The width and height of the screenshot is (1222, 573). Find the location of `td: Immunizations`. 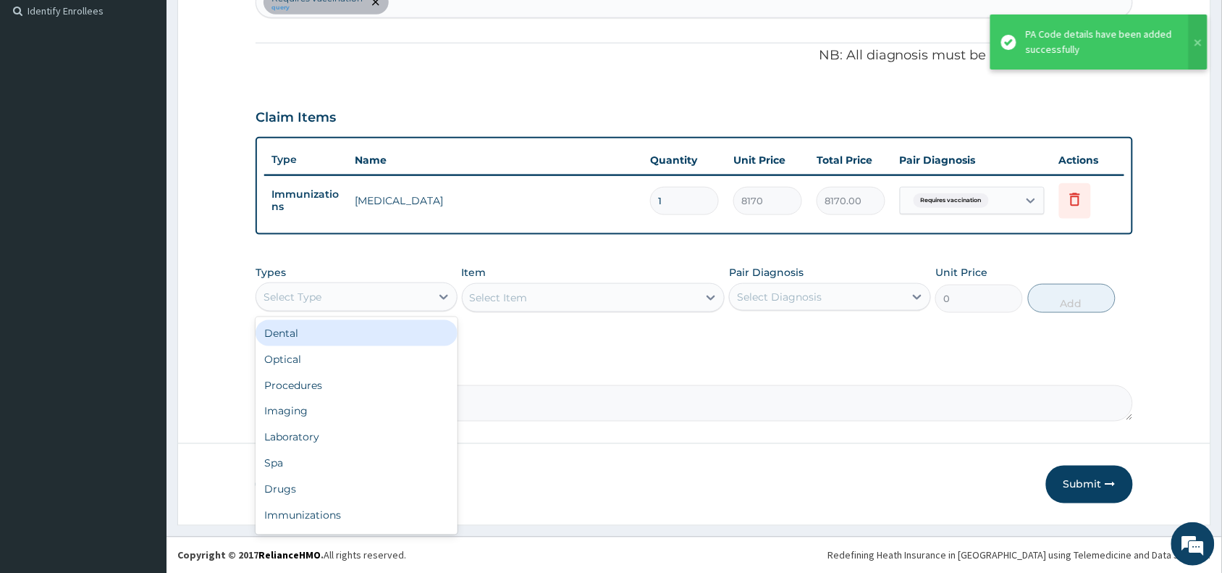

td: Immunizations is located at coordinates (306, 201).